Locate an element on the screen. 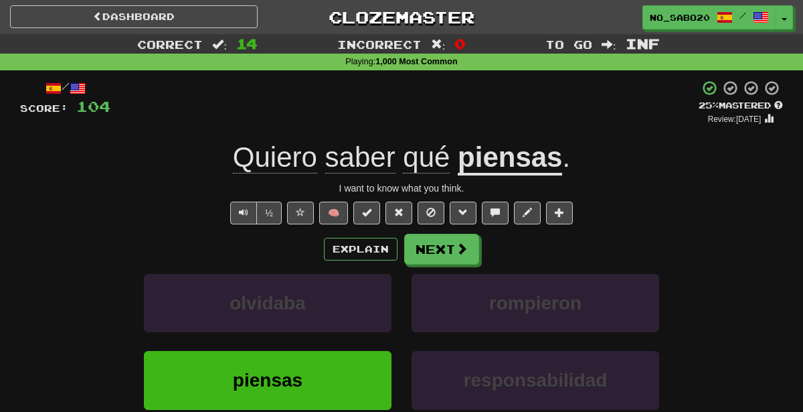 The image size is (803, 412). u: piensas is located at coordinates (510, 158).